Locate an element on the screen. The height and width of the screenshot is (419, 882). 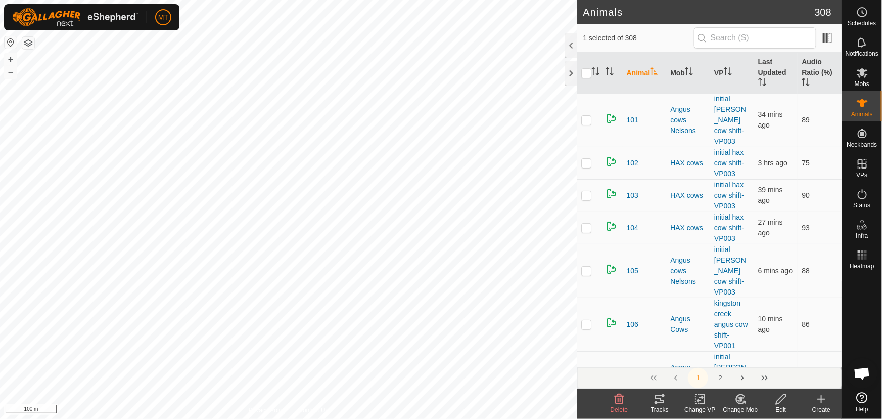
div: Tracks is located at coordinates (660, 410).